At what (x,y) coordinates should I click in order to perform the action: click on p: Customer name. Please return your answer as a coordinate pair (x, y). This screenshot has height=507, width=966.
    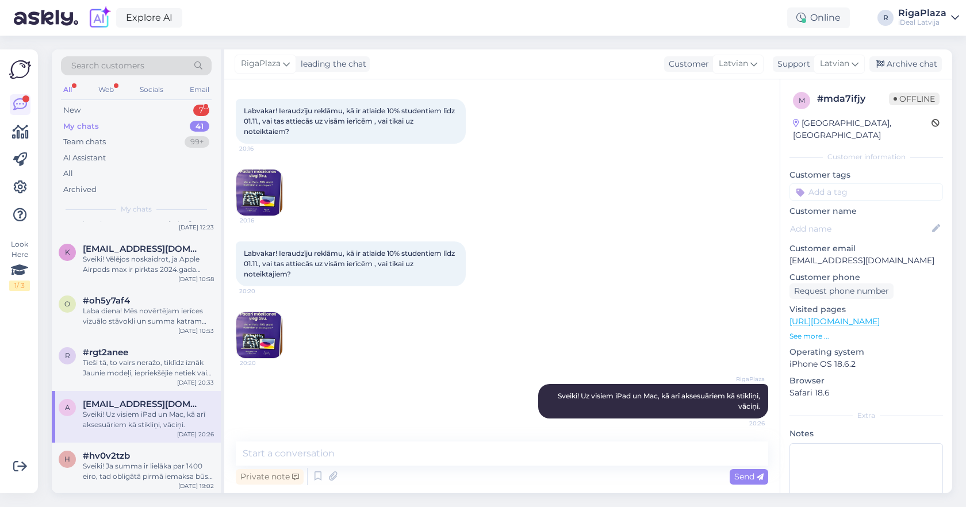
    Looking at the image, I should click on (866, 211).